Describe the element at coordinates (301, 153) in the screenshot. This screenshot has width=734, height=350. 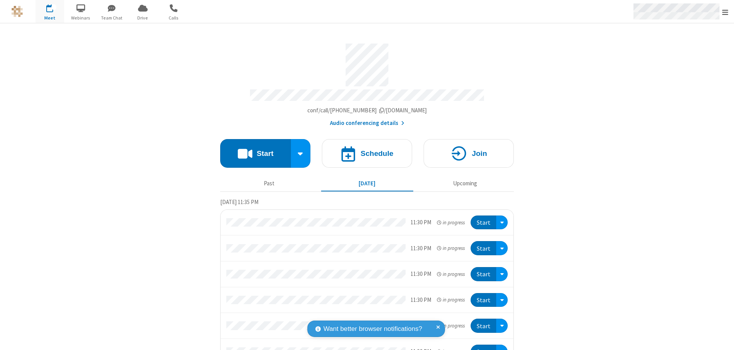
I see `div: Start conference options` at that location.